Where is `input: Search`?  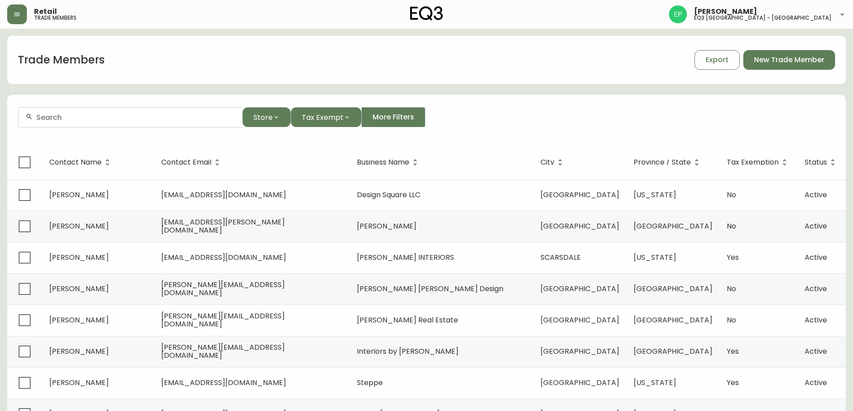 input: Search is located at coordinates (136, 117).